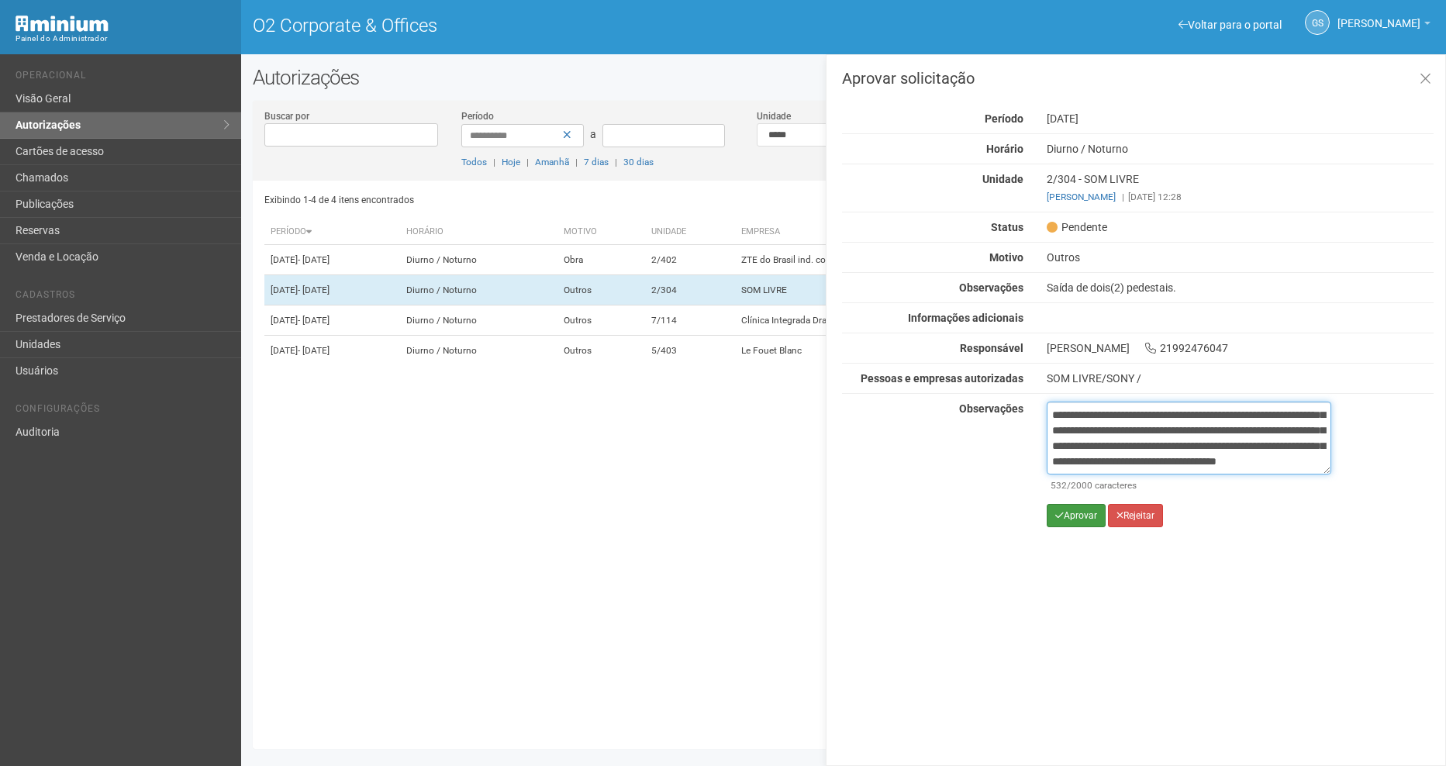 The image size is (1446, 766). I want to click on th: Período, so click(332, 232).